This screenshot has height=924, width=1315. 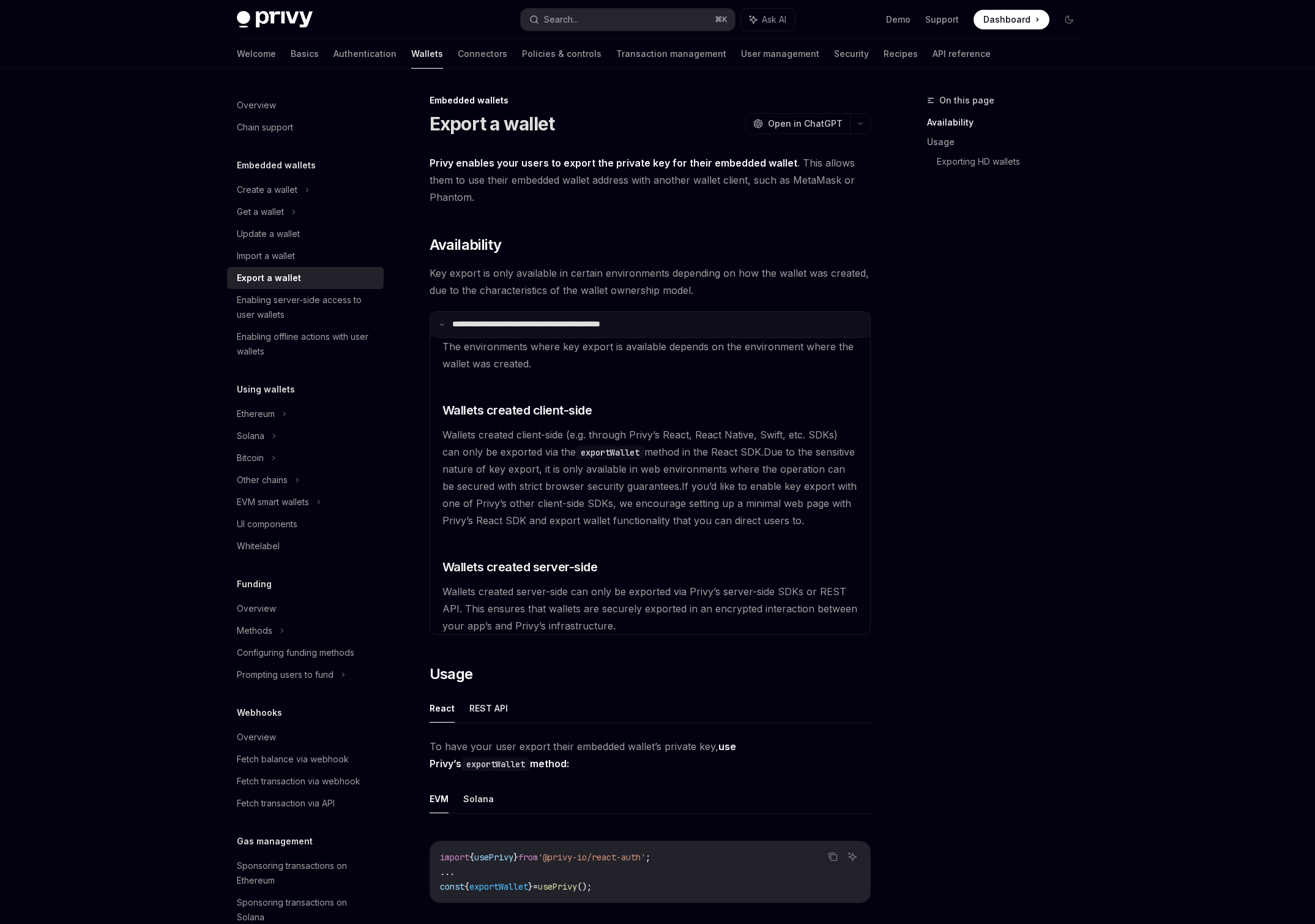 What do you see at coordinates (442, 708) in the screenshot?
I see `button: React` at bounding box center [442, 708].